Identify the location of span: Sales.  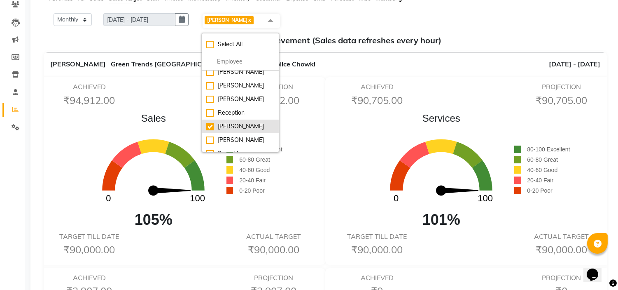
(153, 118).